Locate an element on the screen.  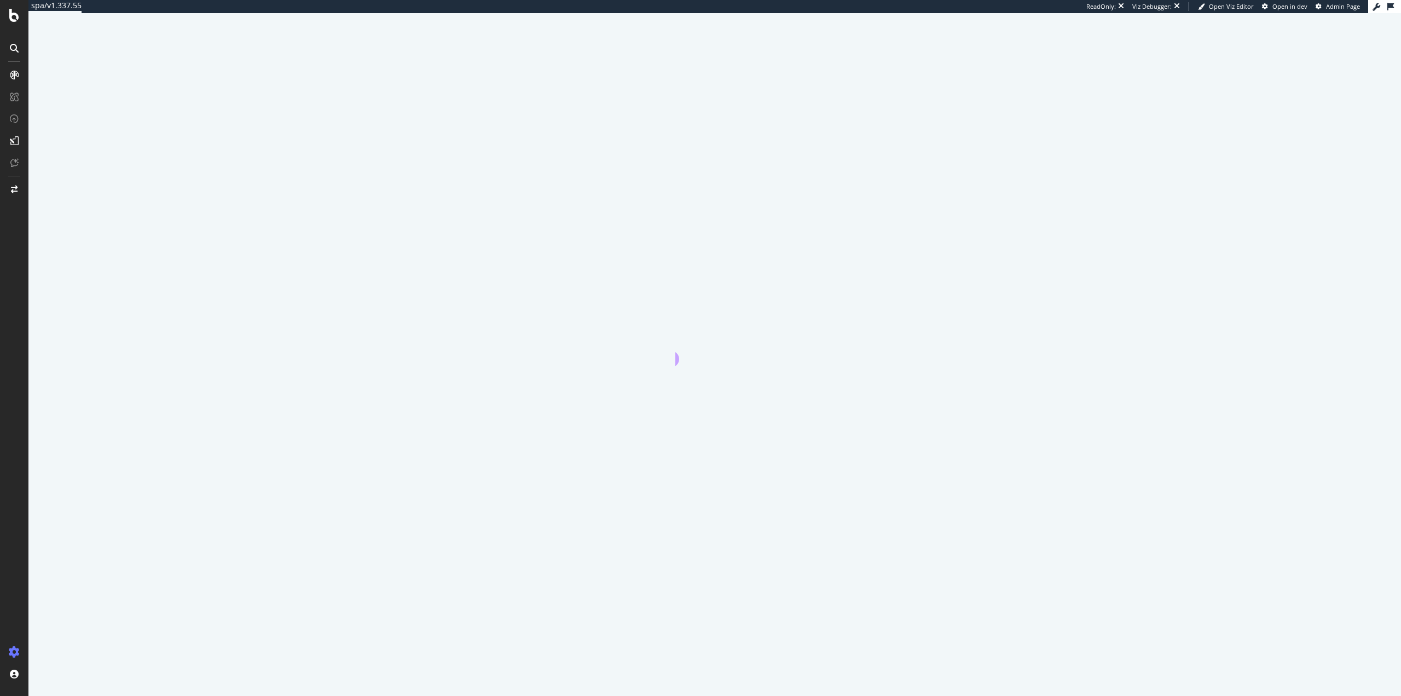
a: Open in dev is located at coordinates (1284, 7).